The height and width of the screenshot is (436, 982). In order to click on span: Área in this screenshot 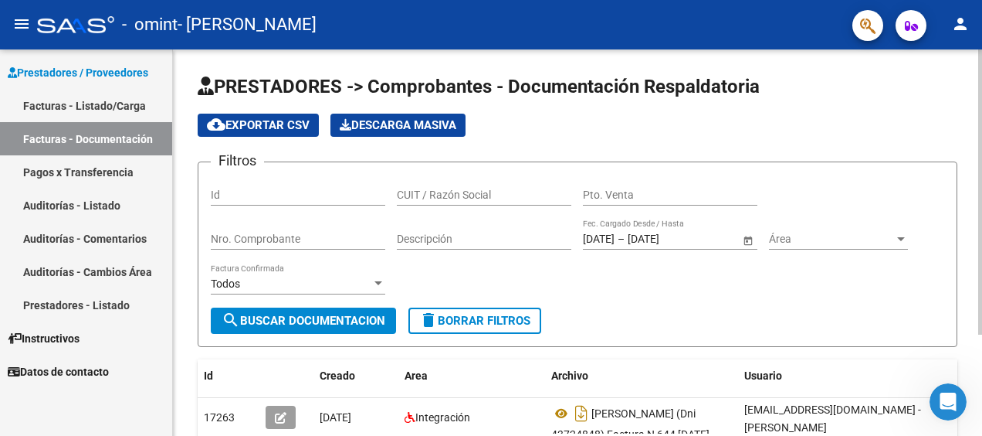, I will do `click(832, 239)`.